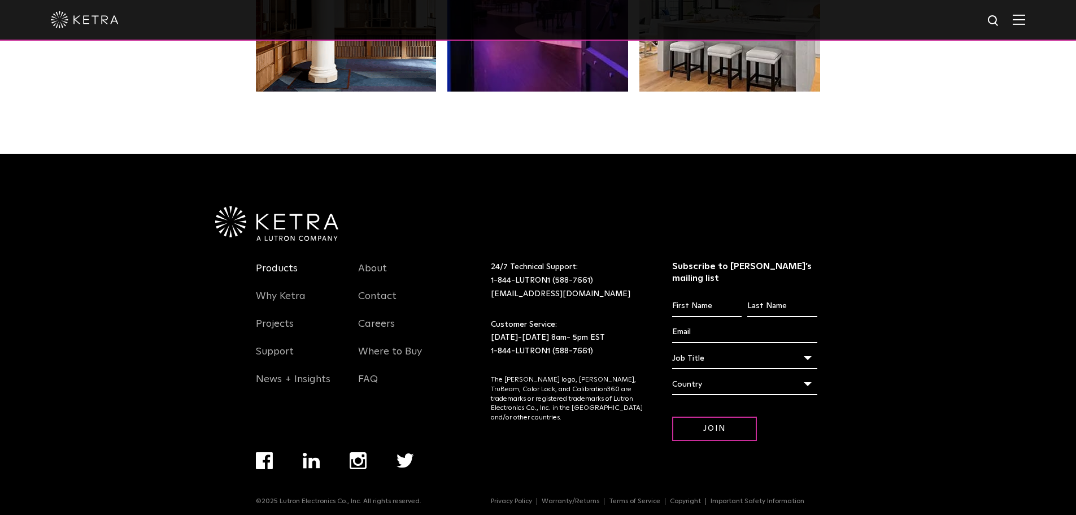 This screenshot has width=1076, height=515. I want to click on img: Ketra-aLutronCo_White_RGB, so click(277, 224).